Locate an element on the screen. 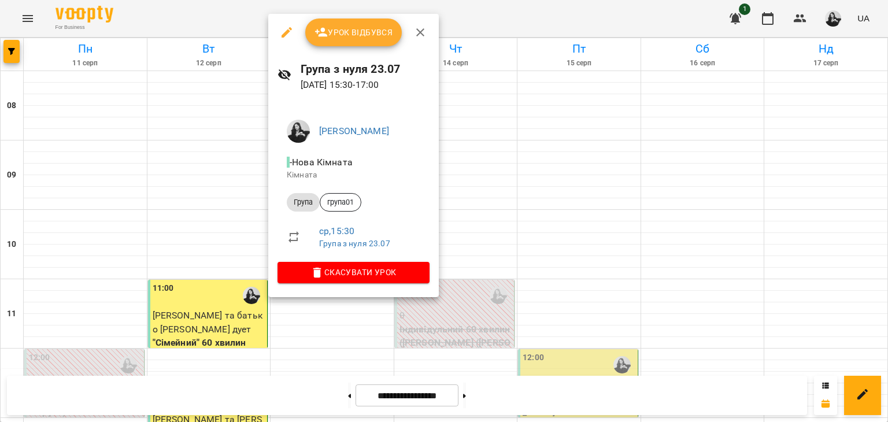 The height and width of the screenshot is (422, 888). a: ср , 15:30 is located at coordinates (336, 231).